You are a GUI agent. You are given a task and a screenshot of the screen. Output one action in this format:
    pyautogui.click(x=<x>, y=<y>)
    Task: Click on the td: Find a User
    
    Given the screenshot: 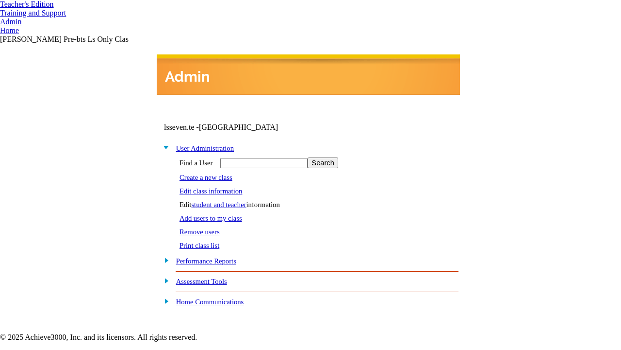 What is the action you would take?
    pyautogui.click(x=196, y=163)
    